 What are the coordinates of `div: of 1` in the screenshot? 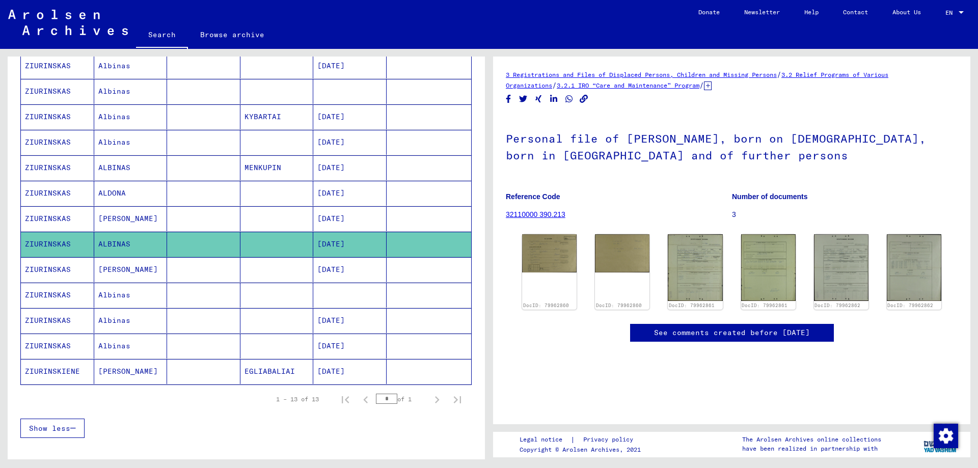 It's located at (401, 399).